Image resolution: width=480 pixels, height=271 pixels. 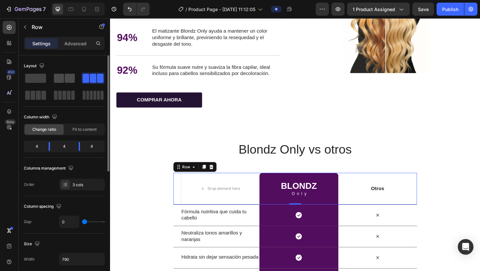 What do you see at coordinates (450, 9) in the screenshot?
I see `button: Publish` at bounding box center [450, 9].